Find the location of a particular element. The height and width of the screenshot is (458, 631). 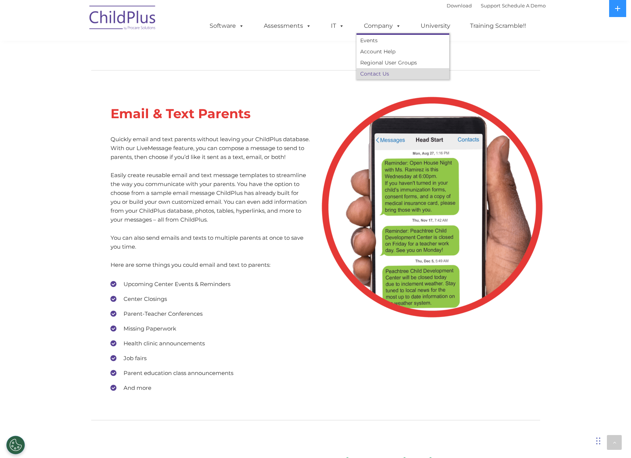

img: ChildPlus by Procare Solutions is located at coordinates (123, 19).